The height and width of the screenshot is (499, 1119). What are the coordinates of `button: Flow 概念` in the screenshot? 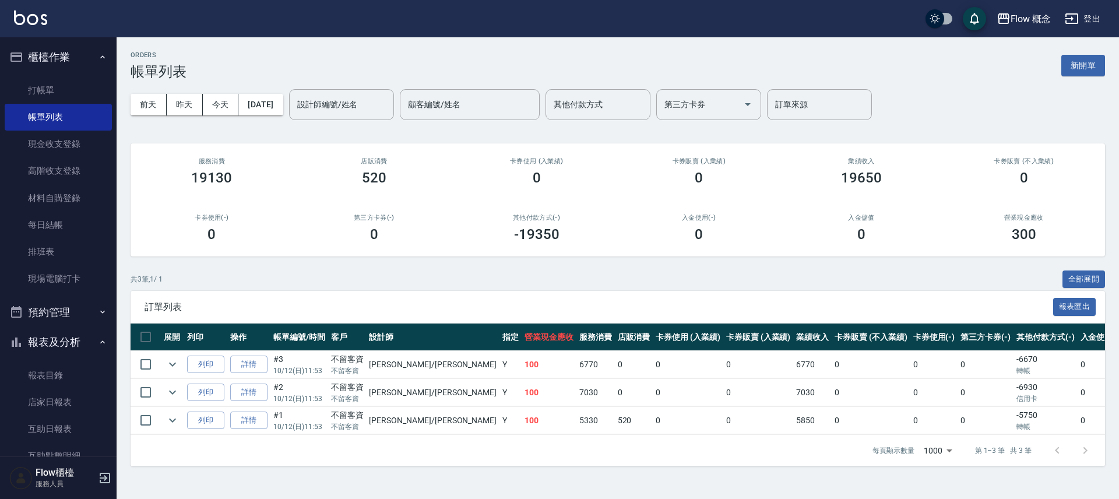 It's located at (1024, 19).